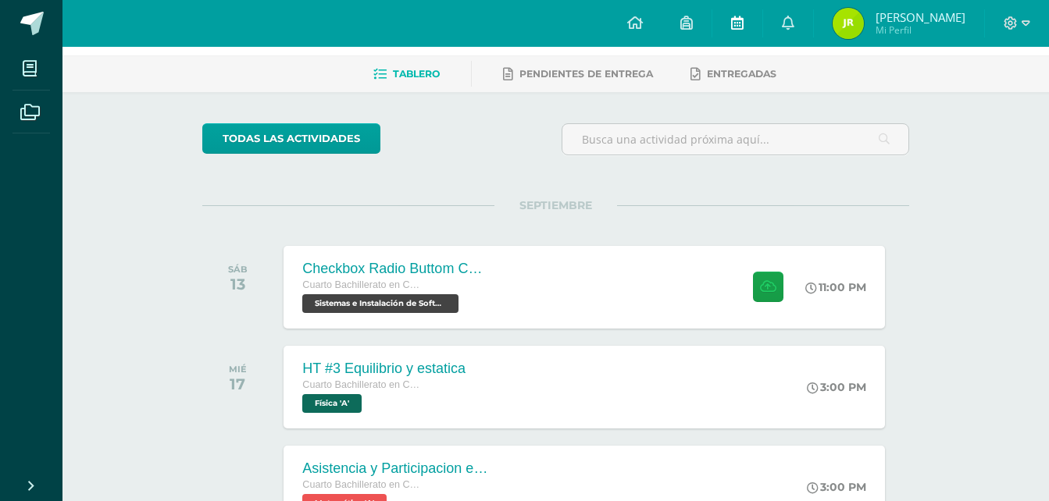 This screenshot has height=501, width=1049. Describe the element at coordinates (416, 73) in the screenshot. I see `span: Tablero` at that location.